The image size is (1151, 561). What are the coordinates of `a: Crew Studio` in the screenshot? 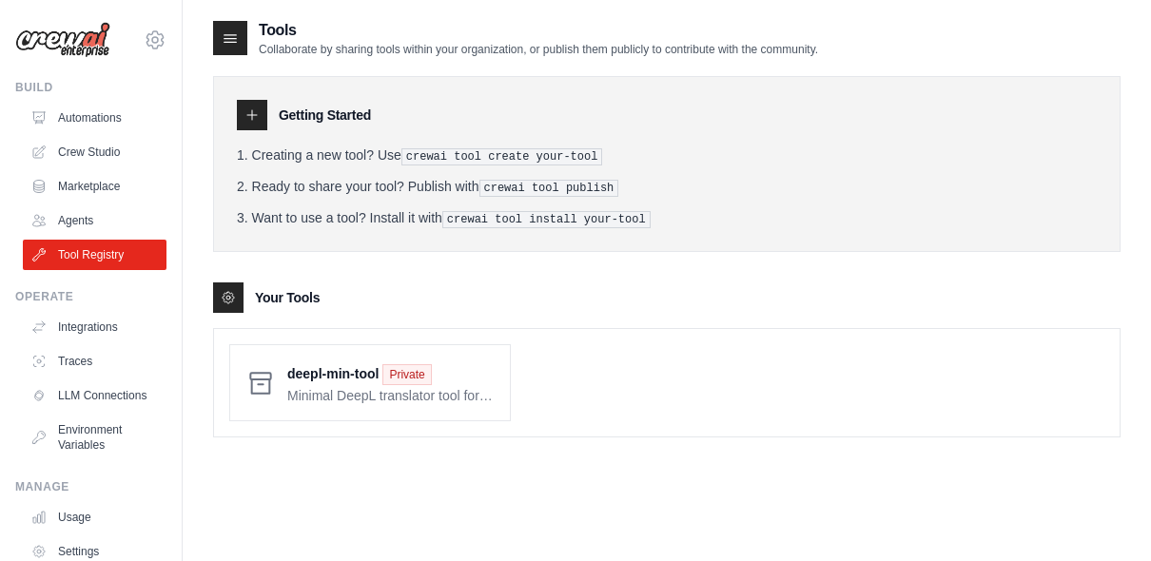 It's located at (94, 152).